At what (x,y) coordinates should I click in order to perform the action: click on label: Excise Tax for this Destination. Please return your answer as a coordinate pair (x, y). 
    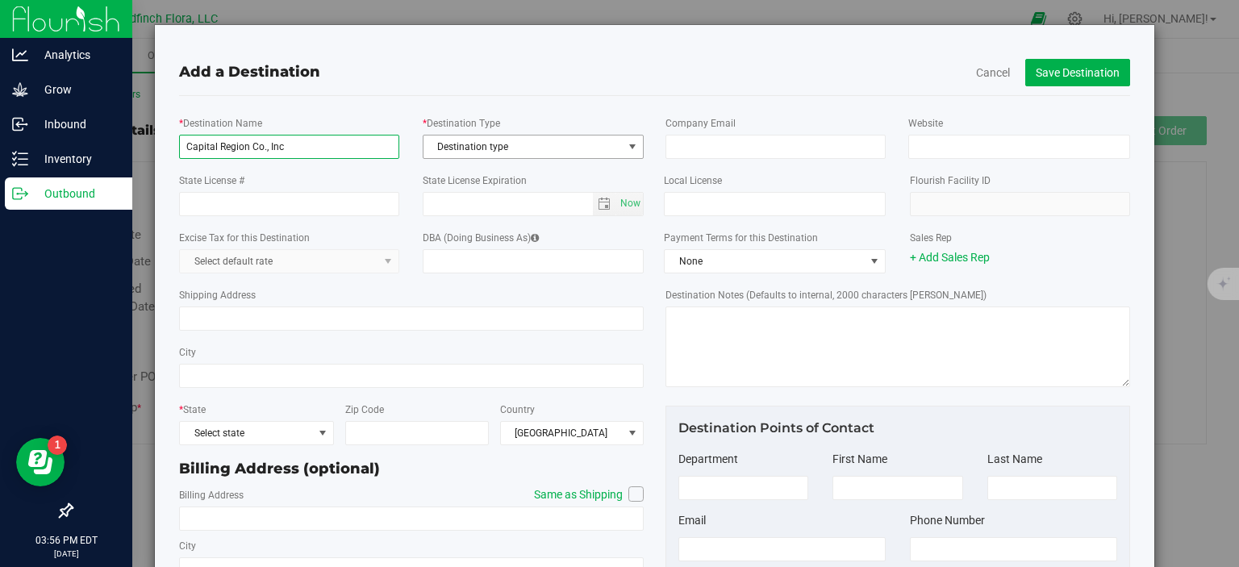
    Looking at the image, I should click on (244, 238).